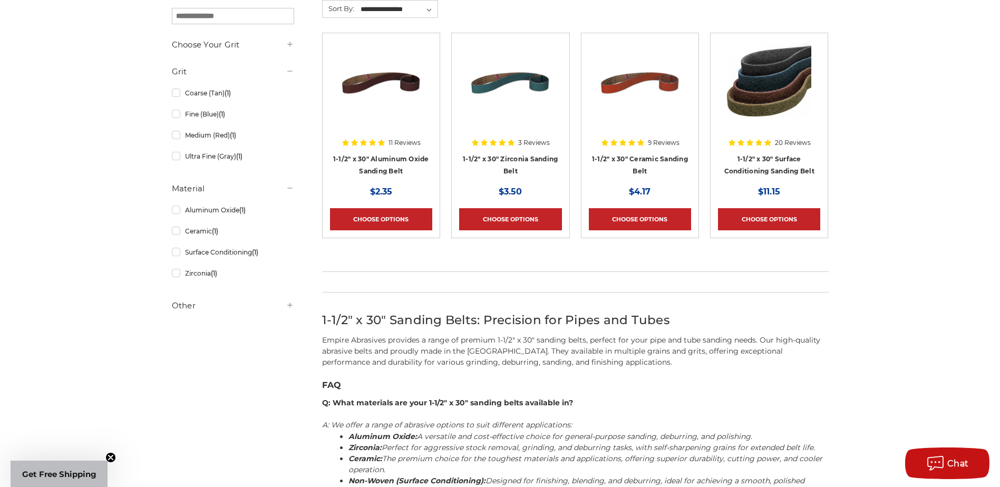 Image resolution: width=1000 pixels, height=487 pixels. Describe the element at coordinates (447, 425) in the screenshot. I see `em: A: We offer a range of abrasive options to suit different applications:` at that location.